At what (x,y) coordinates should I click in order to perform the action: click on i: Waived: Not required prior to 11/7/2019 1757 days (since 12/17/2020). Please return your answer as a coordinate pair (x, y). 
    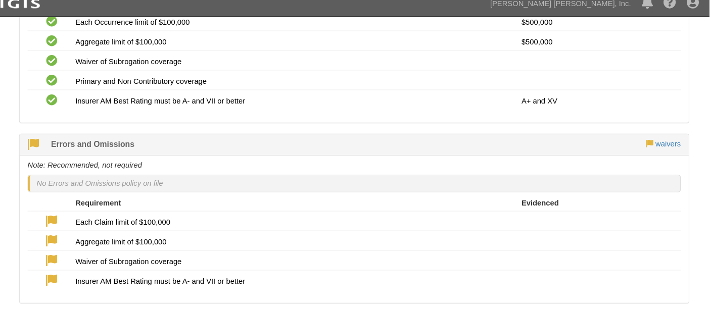
    Looking at the image, I should click on (68, 148).